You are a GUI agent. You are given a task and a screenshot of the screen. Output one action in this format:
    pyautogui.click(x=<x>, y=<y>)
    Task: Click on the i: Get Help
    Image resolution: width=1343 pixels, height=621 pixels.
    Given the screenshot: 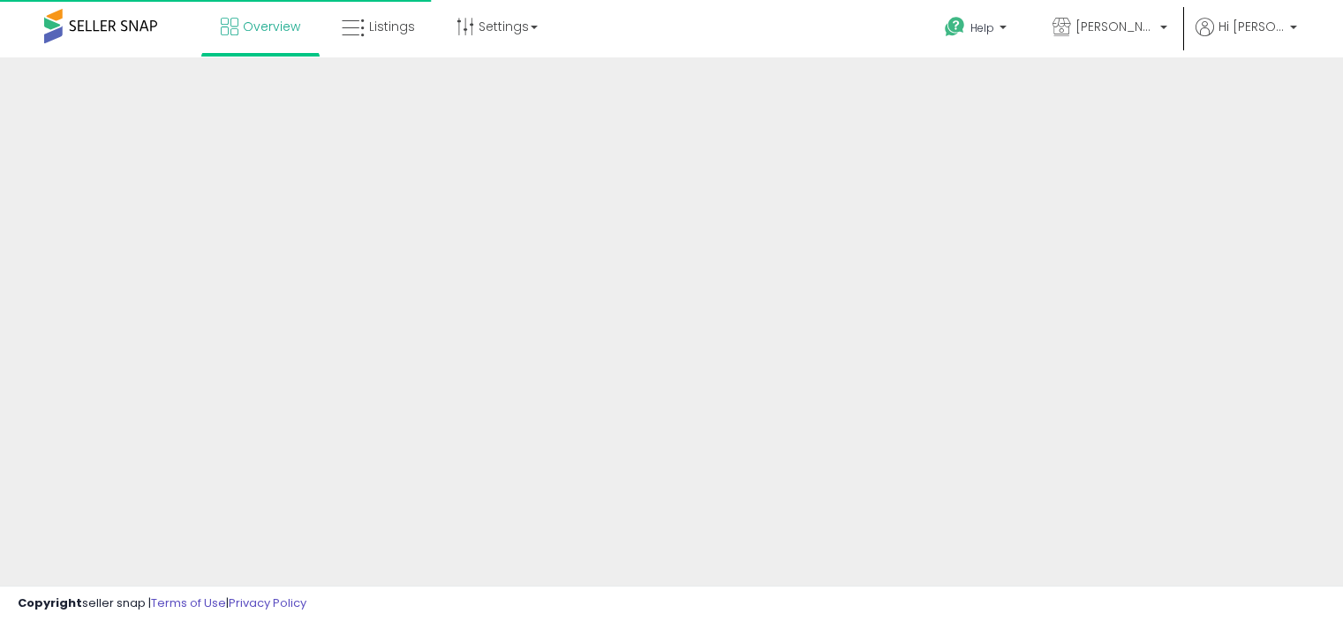 What is the action you would take?
    pyautogui.click(x=954, y=26)
    